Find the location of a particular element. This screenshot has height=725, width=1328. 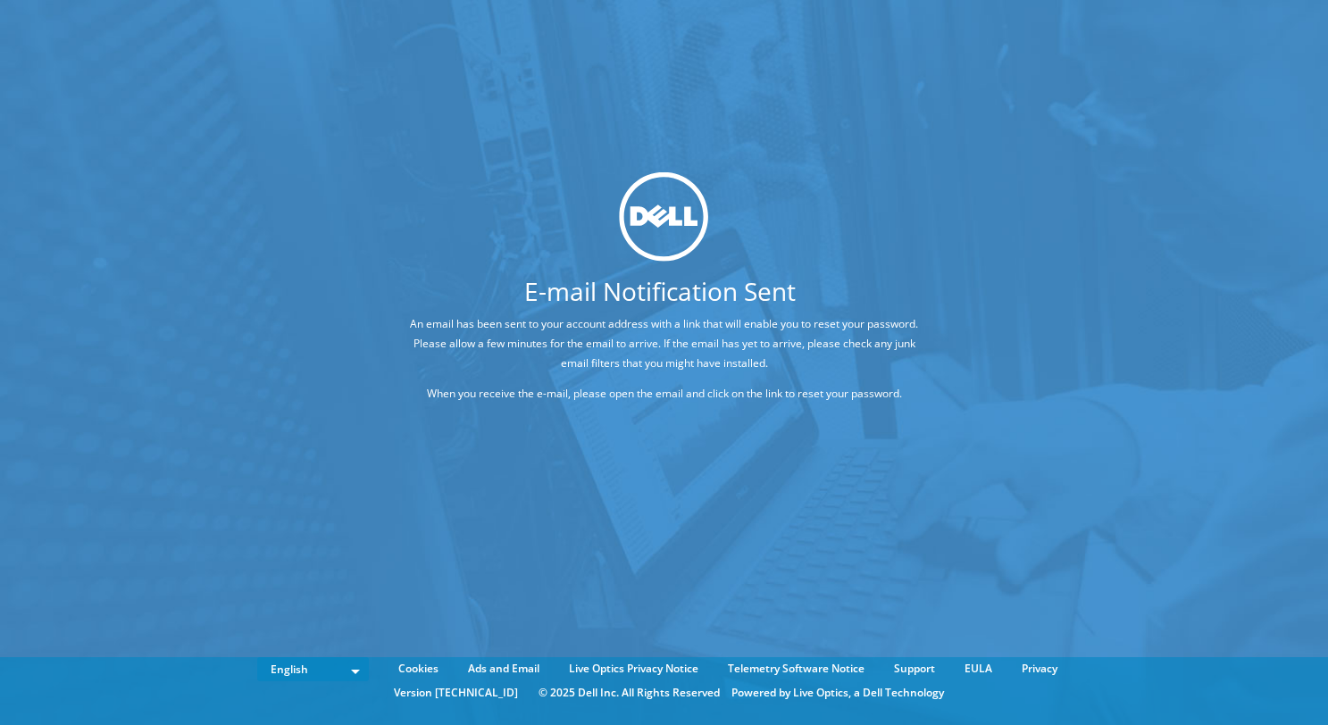

a: Ads and Email is located at coordinates (504, 669).